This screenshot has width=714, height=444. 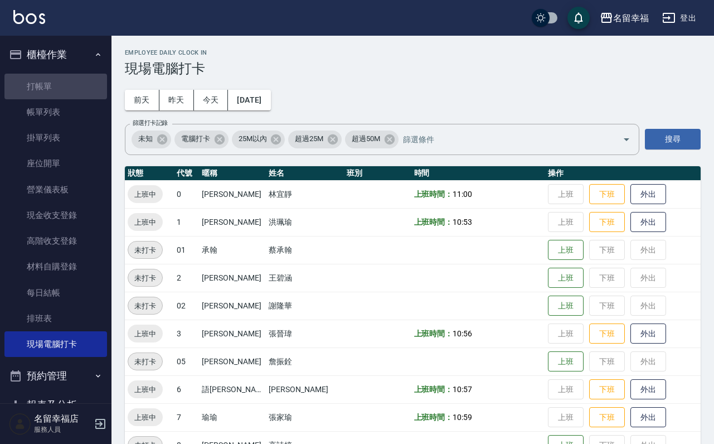 What do you see at coordinates (631, 18) in the screenshot?
I see `div: 名留幸福` at bounding box center [631, 18].